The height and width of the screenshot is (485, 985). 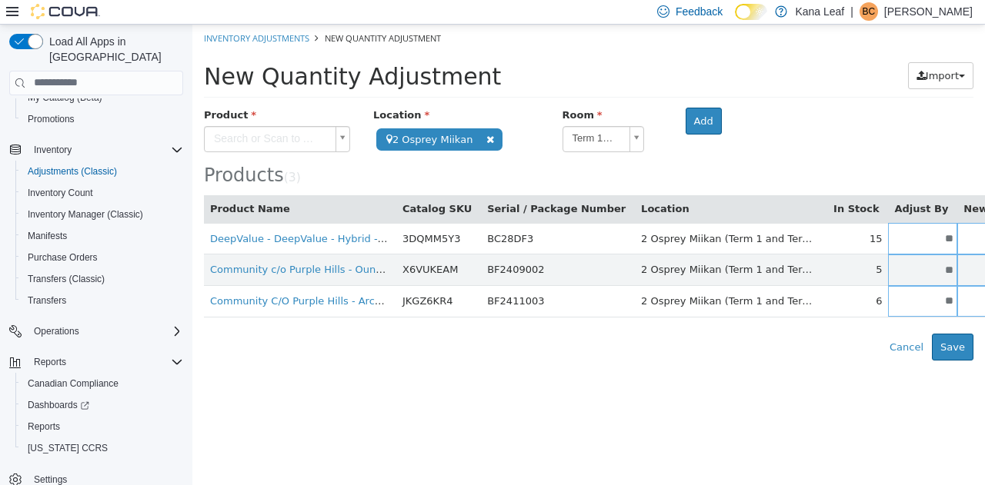 What do you see at coordinates (102, 279) in the screenshot?
I see `button: Transfers (Classic)` at bounding box center [102, 279].